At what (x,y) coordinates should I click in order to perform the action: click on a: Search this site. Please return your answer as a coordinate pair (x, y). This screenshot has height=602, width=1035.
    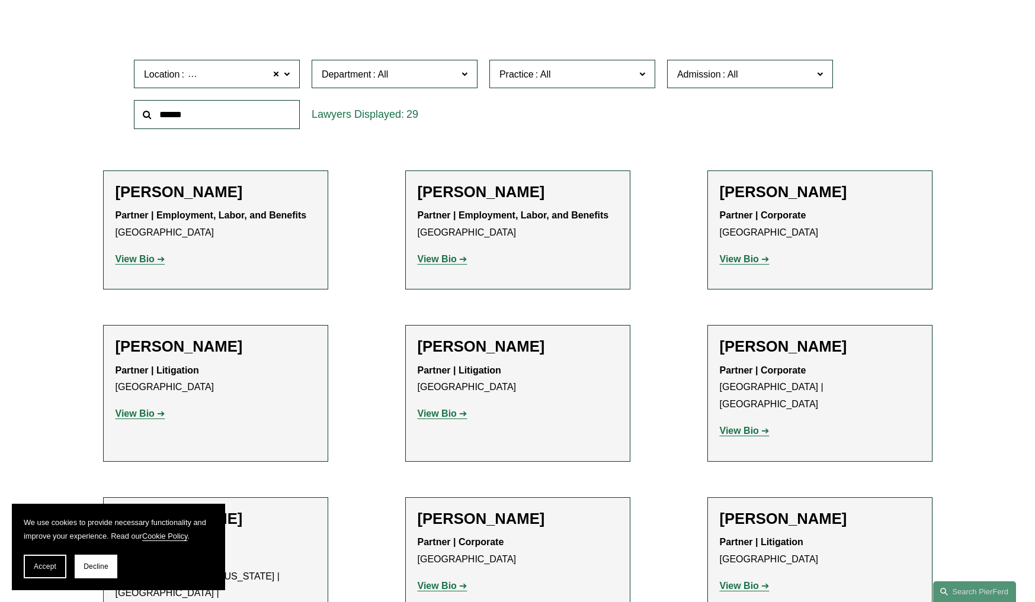
    Looking at the image, I should click on (974, 592).